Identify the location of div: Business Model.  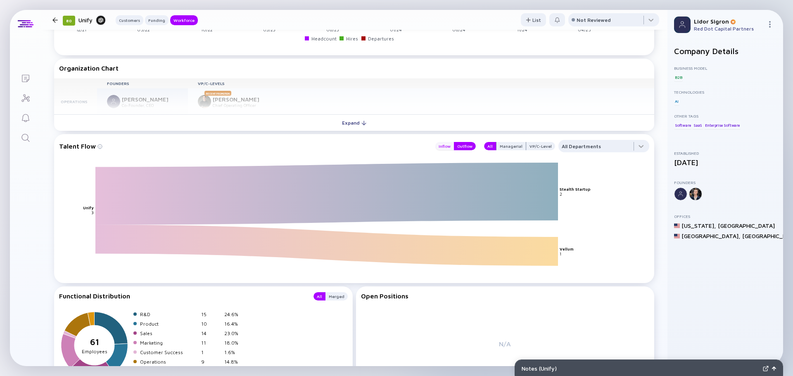
(725, 68).